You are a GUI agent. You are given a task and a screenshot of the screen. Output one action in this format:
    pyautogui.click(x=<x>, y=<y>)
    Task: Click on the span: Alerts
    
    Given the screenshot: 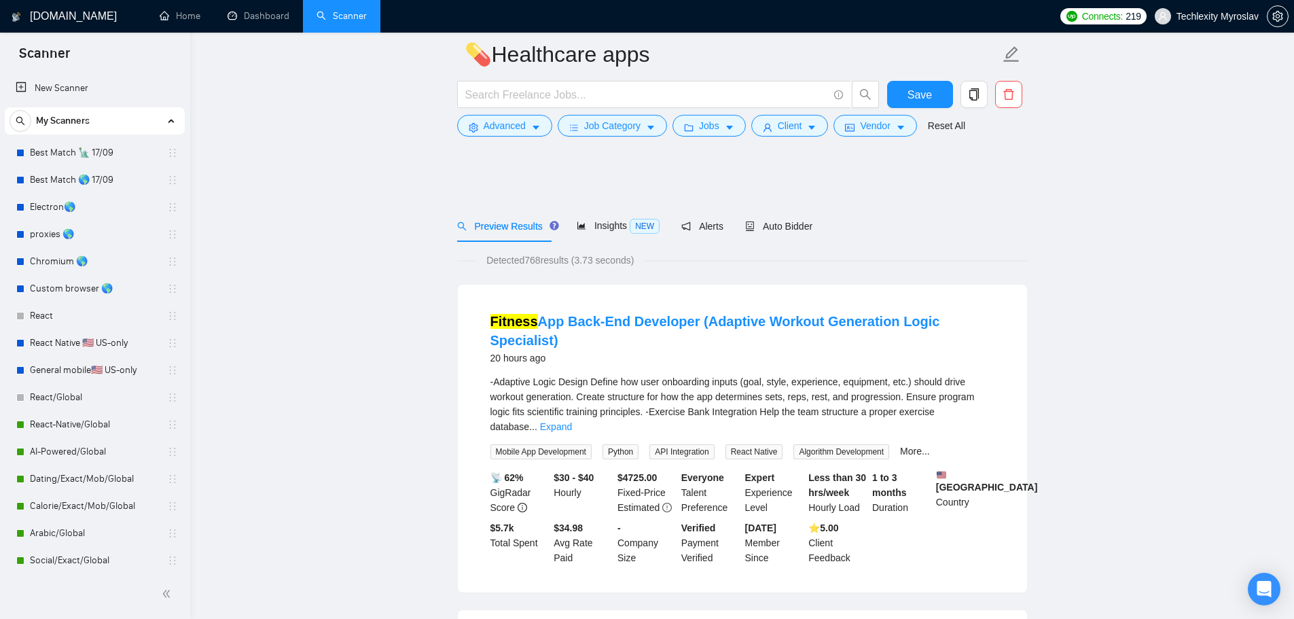 What is the action you would take?
    pyautogui.click(x=702, y=226)
    